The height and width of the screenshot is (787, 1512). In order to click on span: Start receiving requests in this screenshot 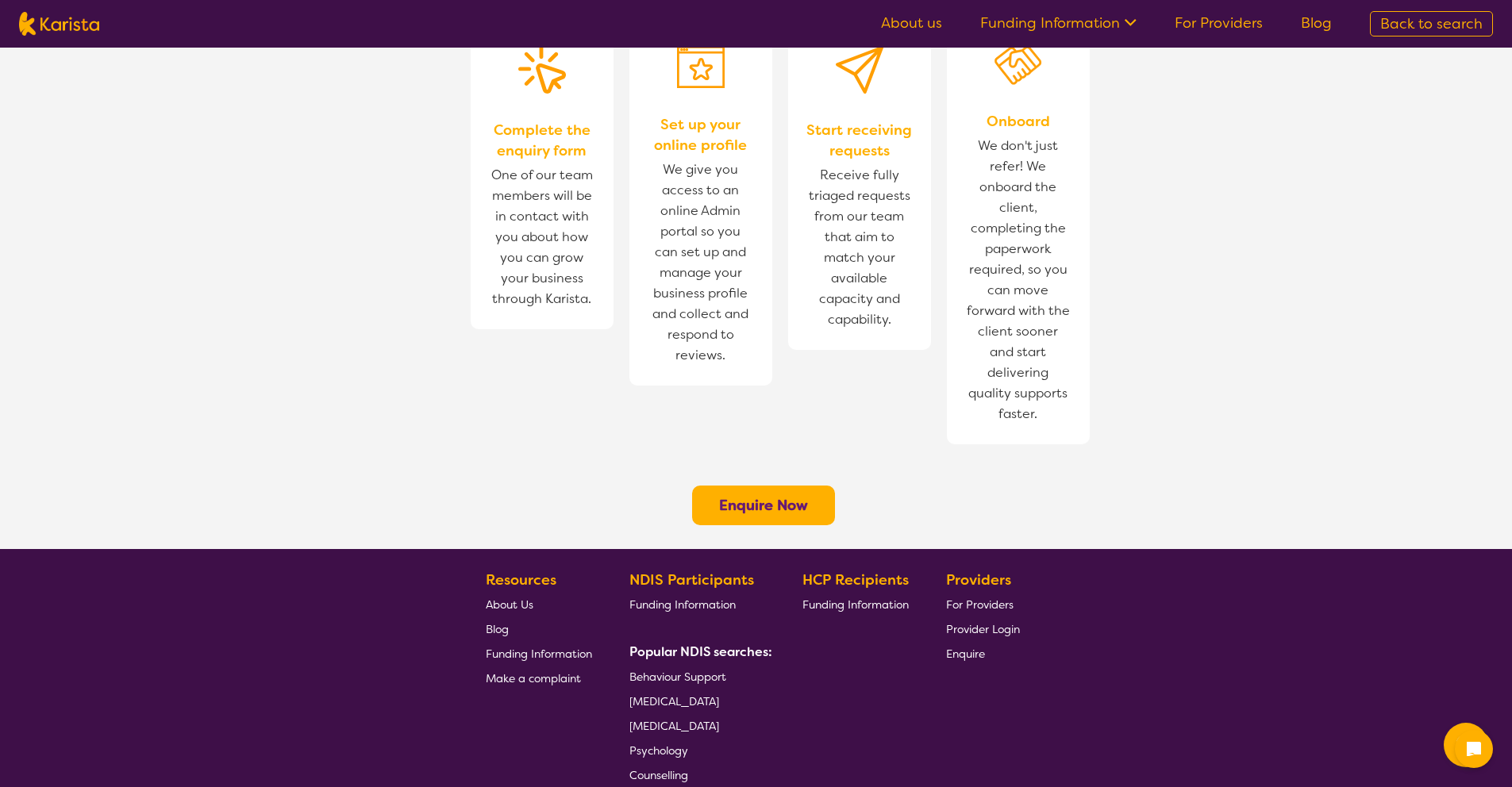, I will do `click(859, 140)`.